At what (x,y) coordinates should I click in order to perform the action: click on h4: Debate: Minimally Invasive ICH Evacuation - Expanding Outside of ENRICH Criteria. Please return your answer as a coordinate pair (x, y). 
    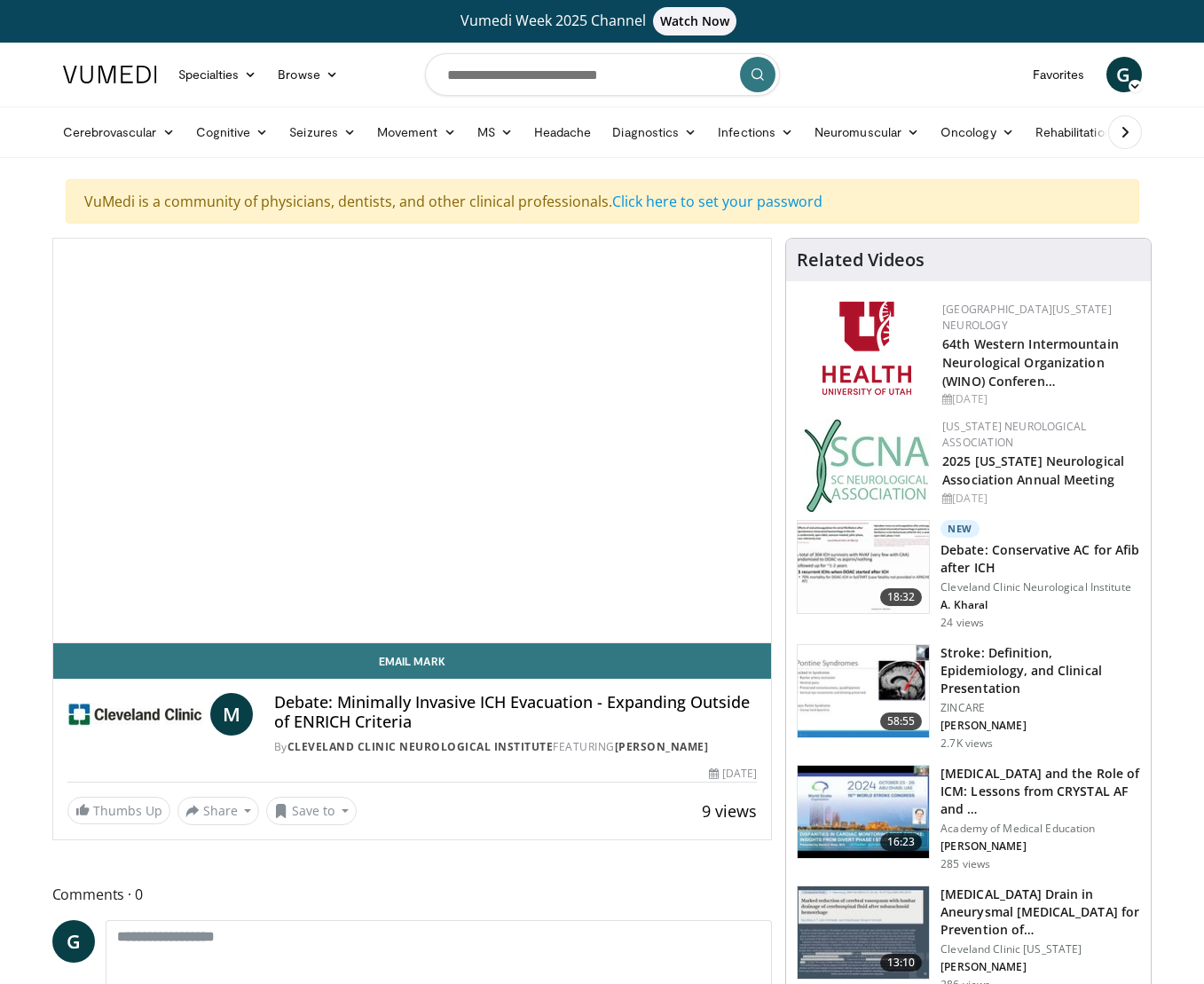
    Looking at the image, I should click on (516, 711).